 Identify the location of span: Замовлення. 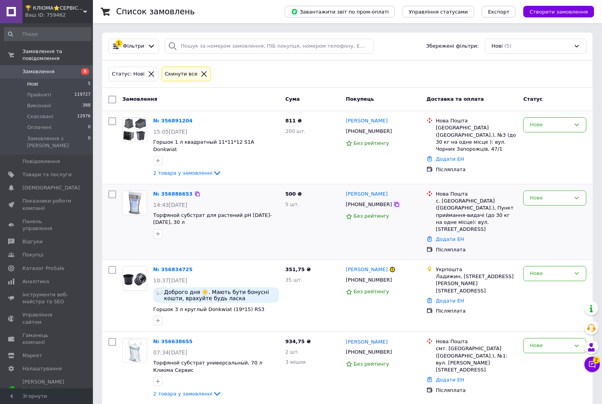
(38, 72).